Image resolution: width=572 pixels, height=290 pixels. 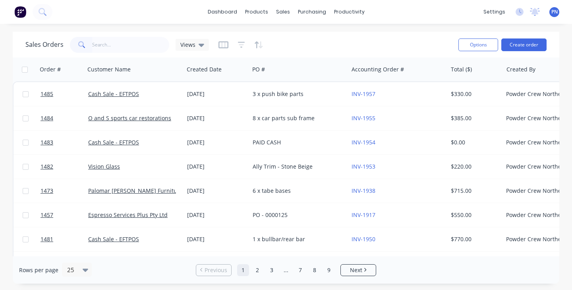 I want to click on div: Customer Name, so click(x=109, y=69).